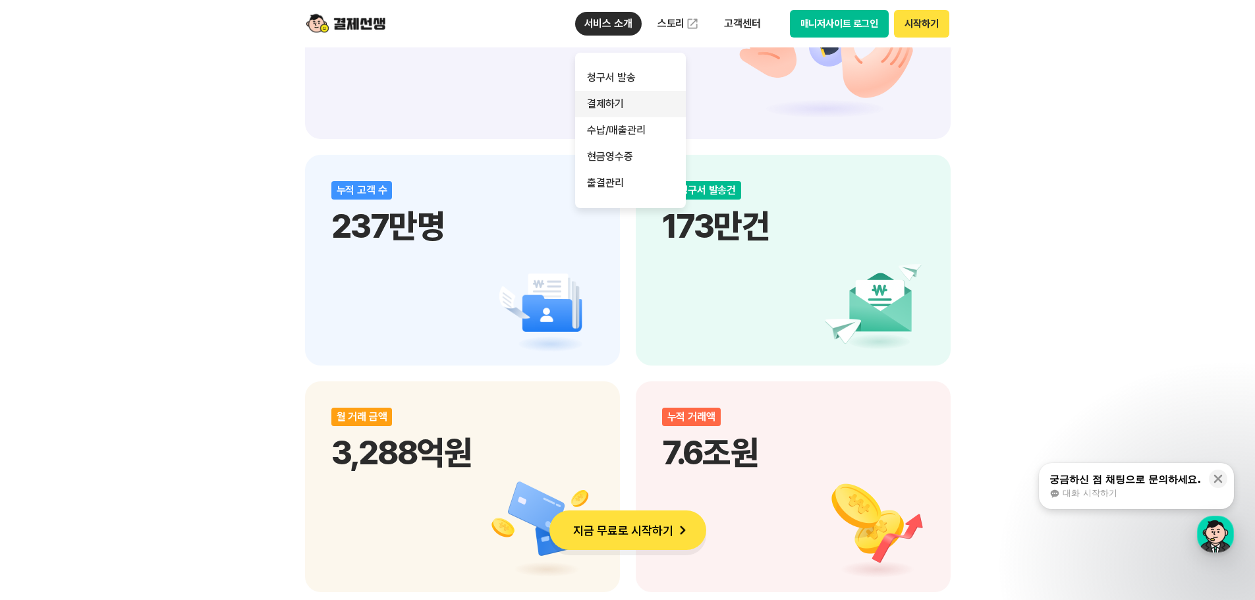 This screenshot has width=1255, height=600. Describe the element at coordinates (362, 190) in the screenshot. I see `div: 누적 고객 수` at that location.